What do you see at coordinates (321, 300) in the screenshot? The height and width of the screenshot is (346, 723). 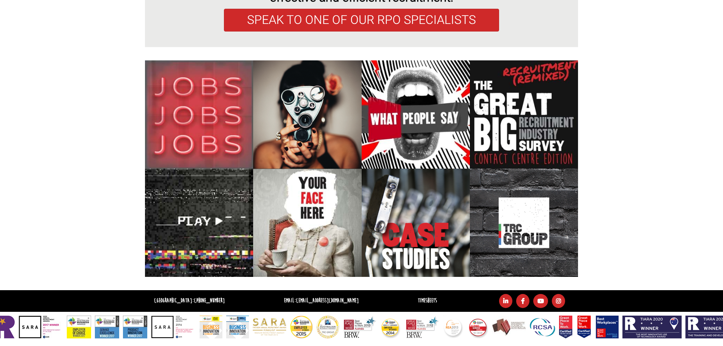 I see `li: Email:` at bounding box center [321, 300].